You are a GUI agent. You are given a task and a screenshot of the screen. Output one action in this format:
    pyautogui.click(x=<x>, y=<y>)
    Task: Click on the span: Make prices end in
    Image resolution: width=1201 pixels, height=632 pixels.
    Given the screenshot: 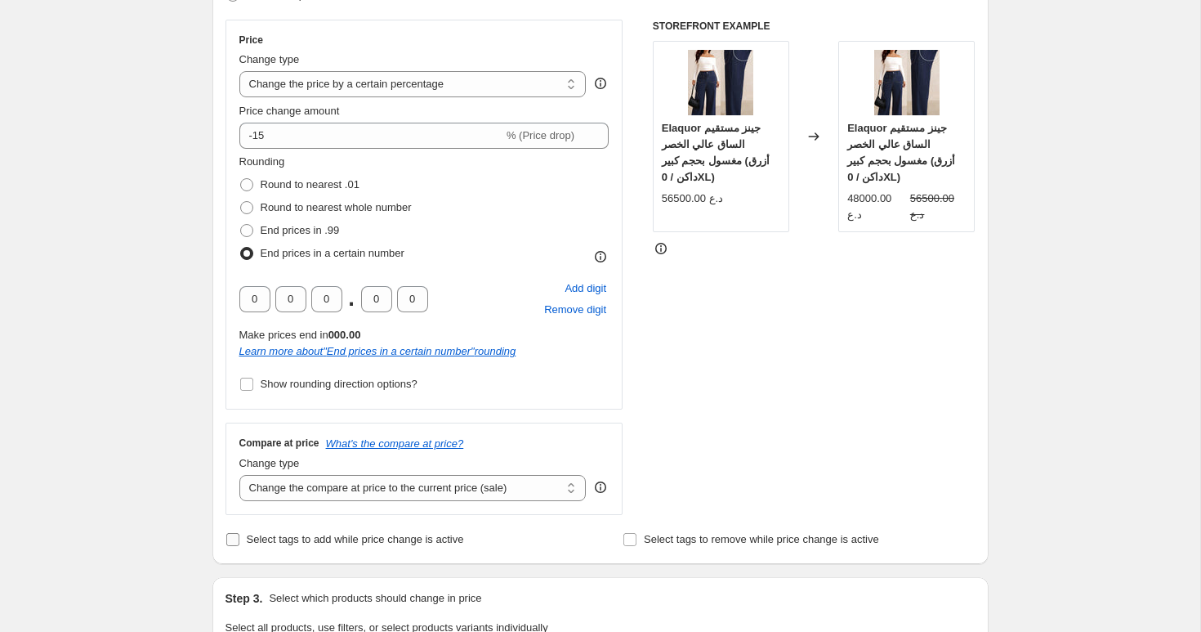 What is the action you would take?
    pyautogui.click(x=300, y=334)
    